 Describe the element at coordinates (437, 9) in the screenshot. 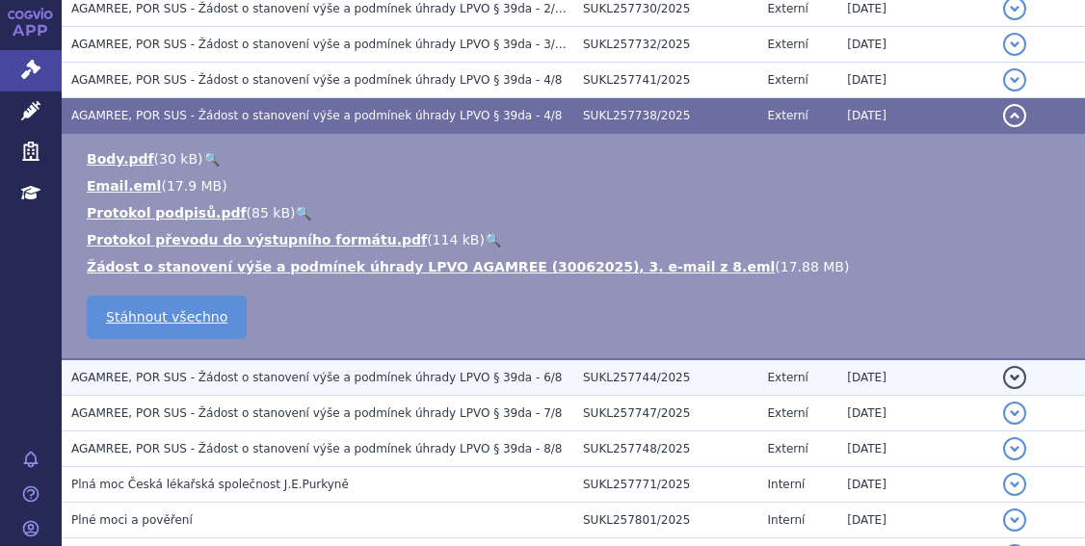

I see `span: AGAMREE, POR SUS - Žádost o stanovení výše a podmínek úhrady LPVO § 39da - 2/8 OBCHODNÍ TAJEMSTVÍ...` at that location.